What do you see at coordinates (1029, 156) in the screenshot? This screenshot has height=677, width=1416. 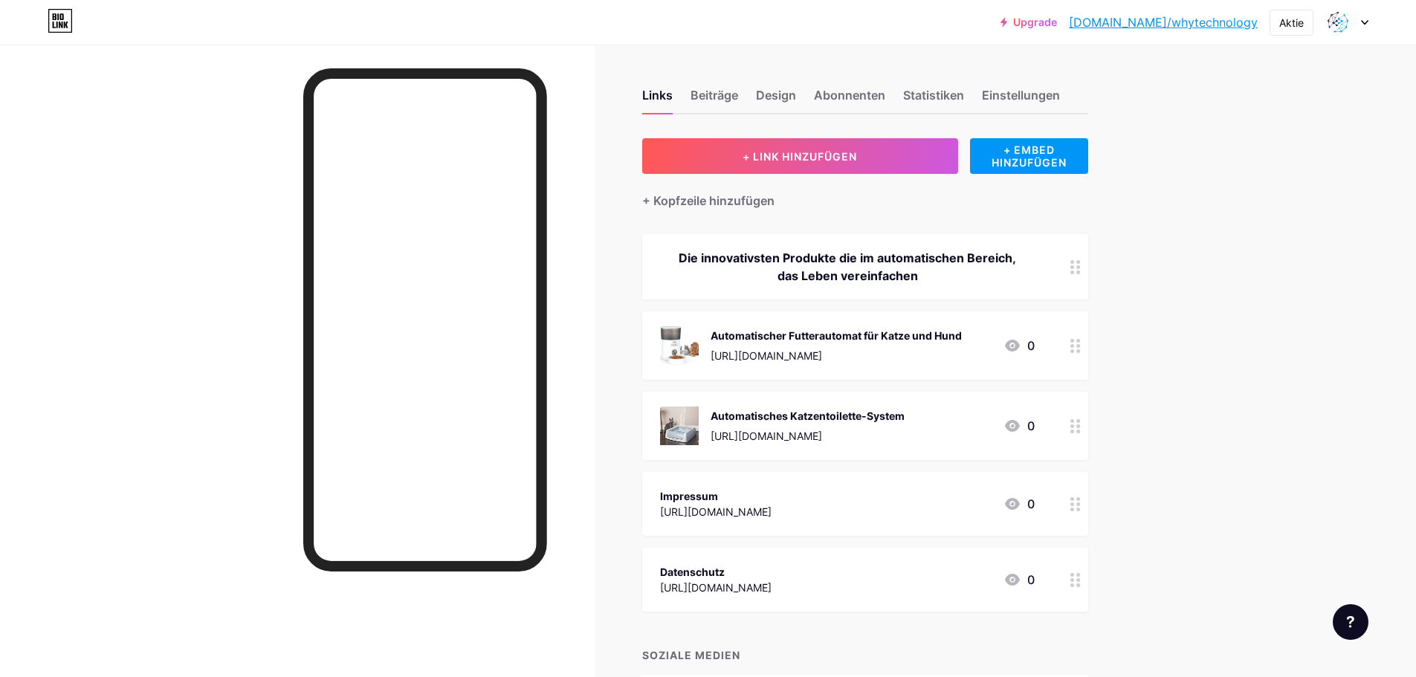 I see `font: + EMBED HINZUFÜGEN` at bounding box center [1029, 156].